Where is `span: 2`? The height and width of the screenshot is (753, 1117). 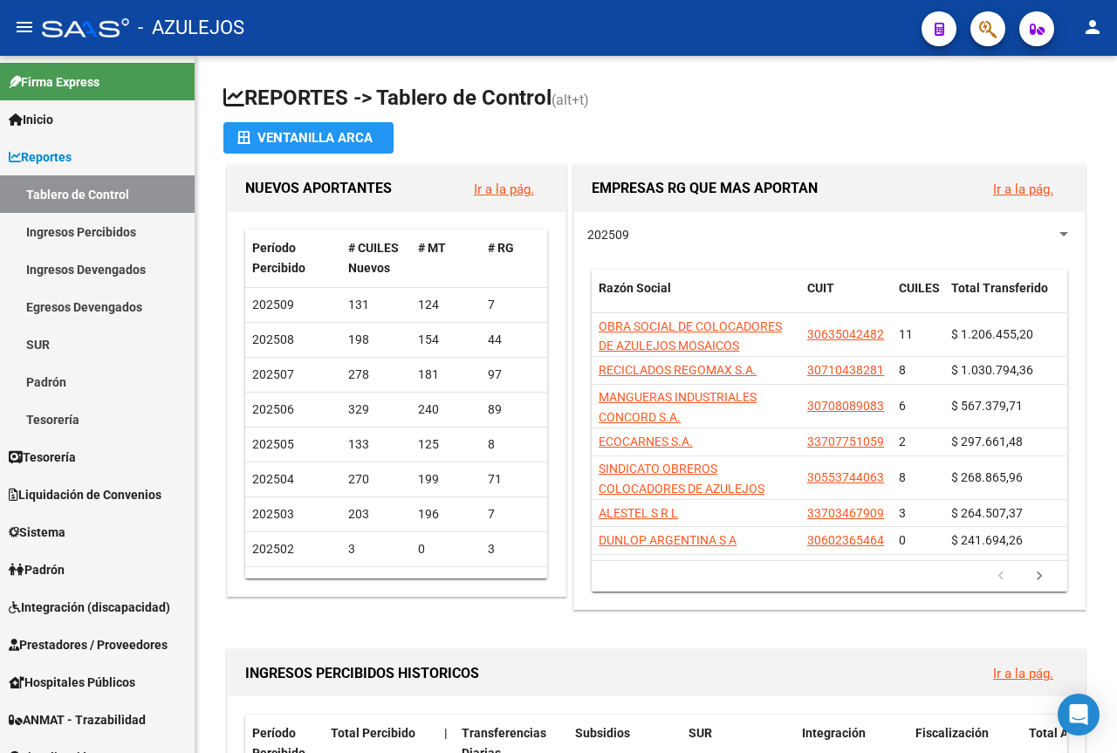
span: 2 is located at coordinates (902, 442).